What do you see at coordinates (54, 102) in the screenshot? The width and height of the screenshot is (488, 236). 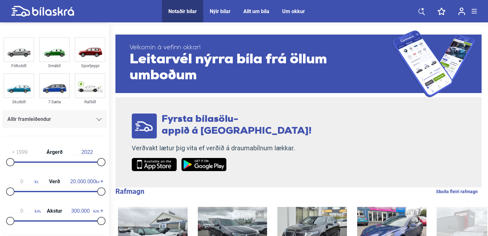 I see `div: 7 Sæta` at bounding box center [54, 102].